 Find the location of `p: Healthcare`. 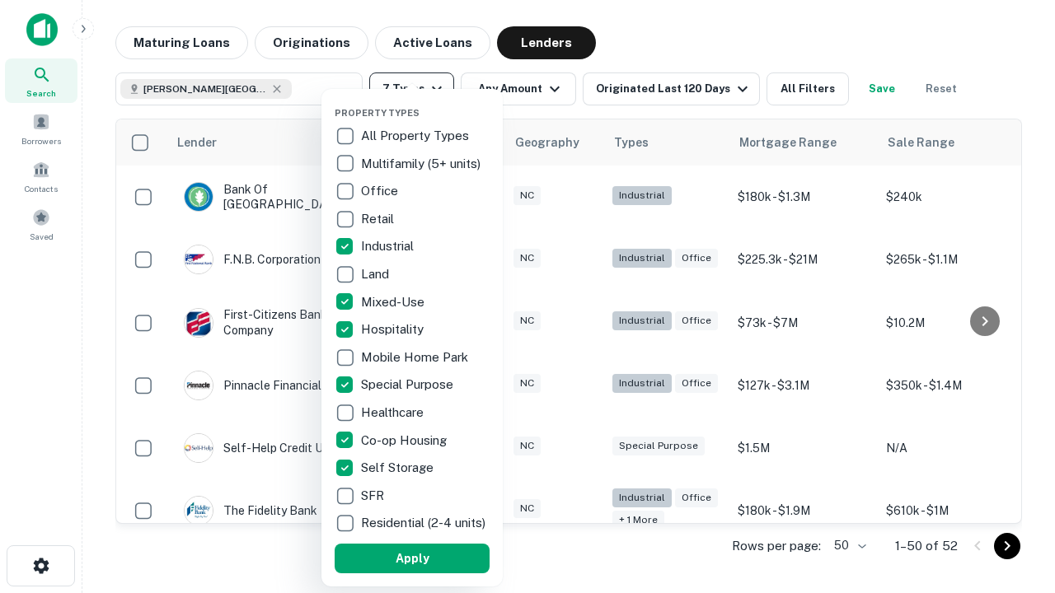

p: Healthcare is located at coordinates (394, 413).